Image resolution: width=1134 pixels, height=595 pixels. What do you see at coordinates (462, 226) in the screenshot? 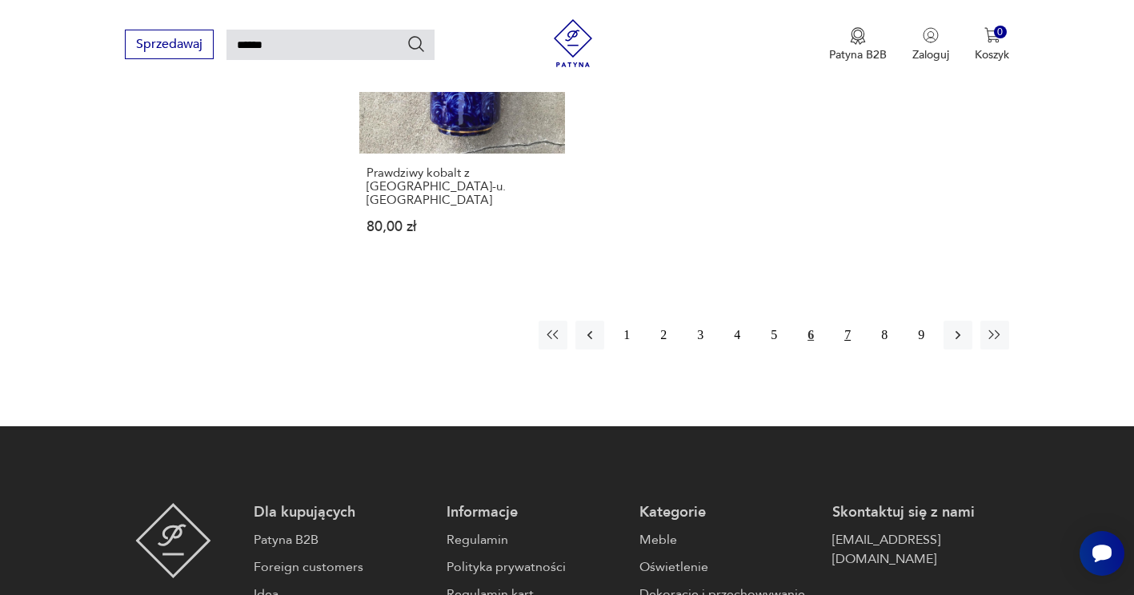
I see `p: 80,00 zł` at bounding box center [462, 226].